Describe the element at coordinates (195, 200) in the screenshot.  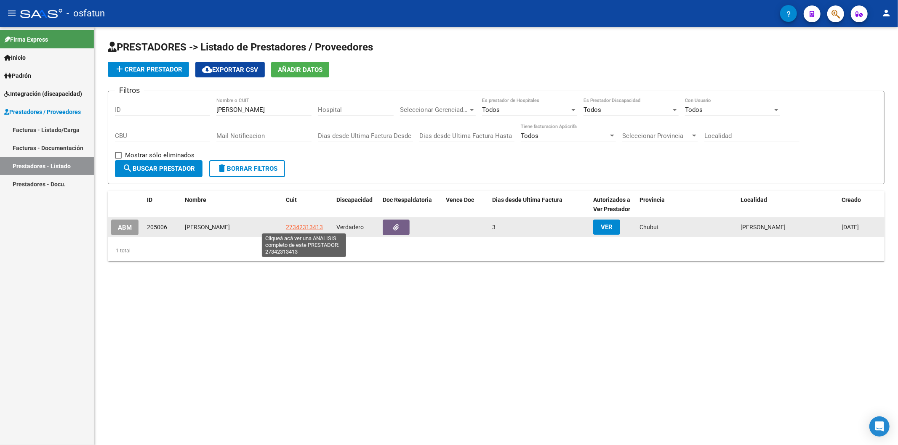
I see `span: Nombre` at that location.